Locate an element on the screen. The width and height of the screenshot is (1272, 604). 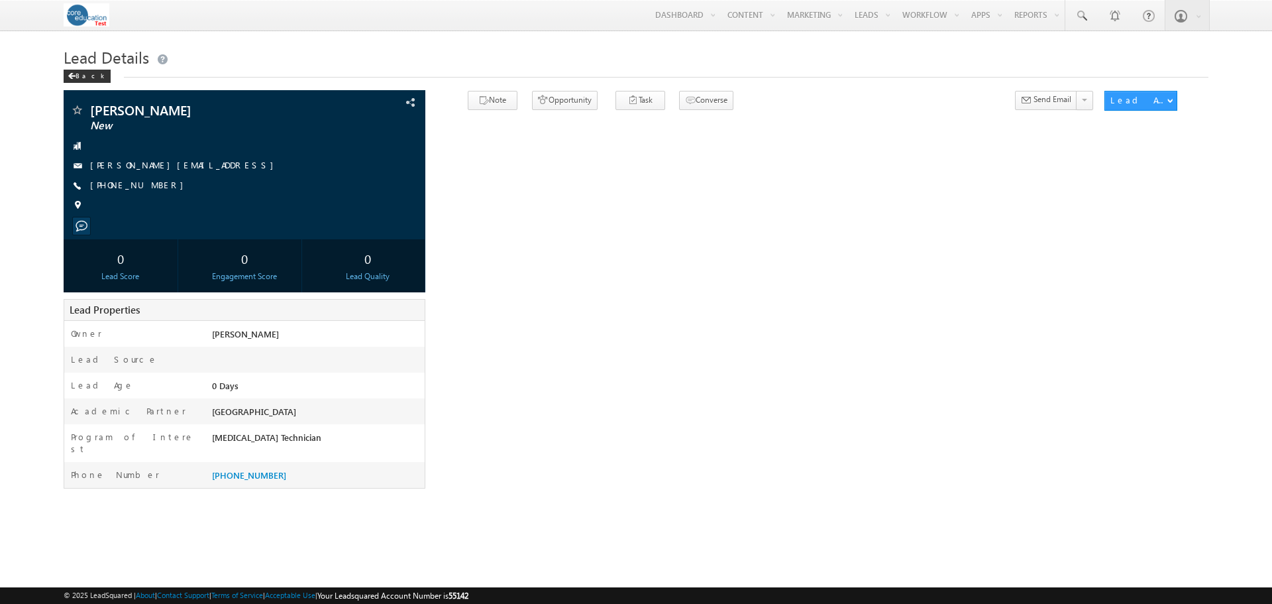
label: Lead Source is located at coordinates (114, 359).